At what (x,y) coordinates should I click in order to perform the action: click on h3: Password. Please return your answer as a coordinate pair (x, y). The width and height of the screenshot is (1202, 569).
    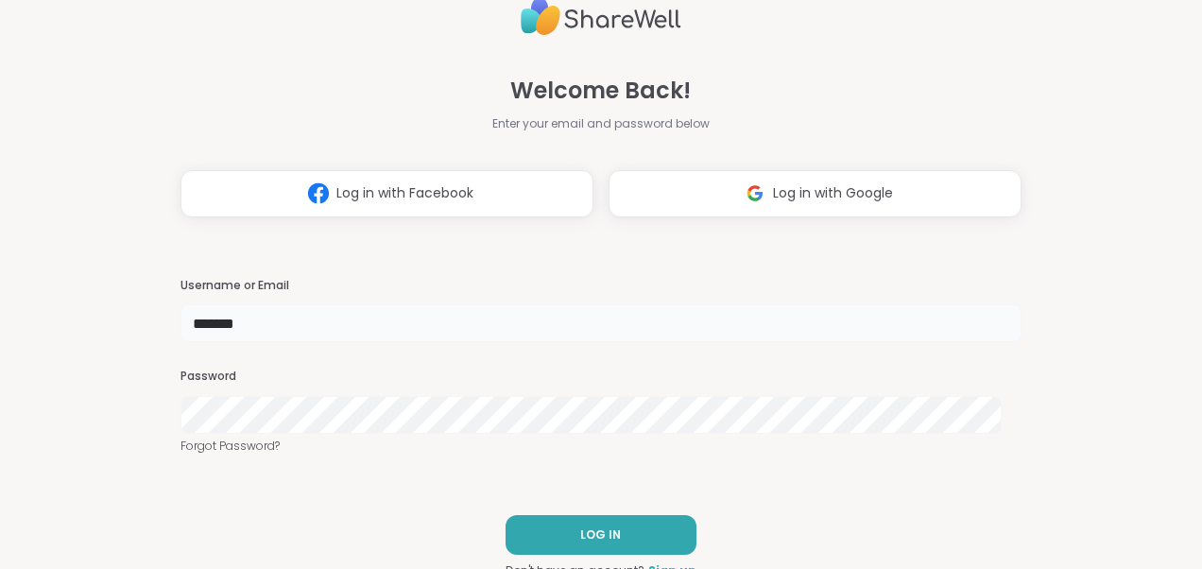
    Looking at the image, I should click on (601, 376).